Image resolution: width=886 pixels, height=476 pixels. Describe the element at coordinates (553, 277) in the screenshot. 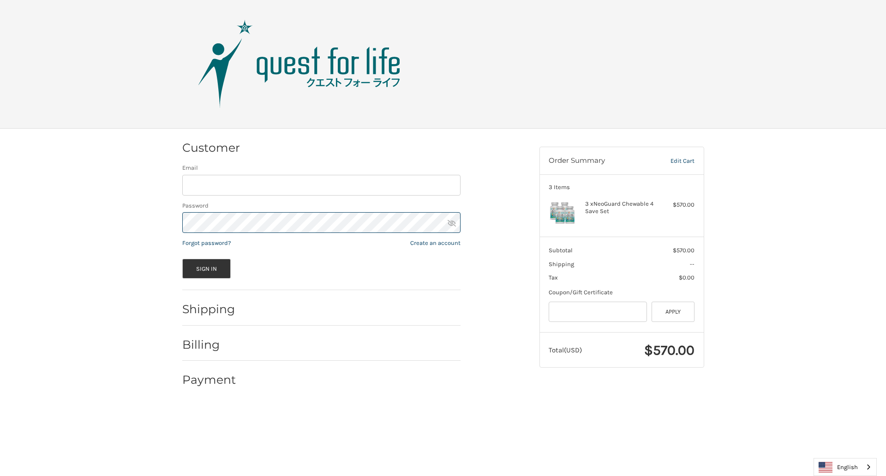

I see `span: Tax` at that location.